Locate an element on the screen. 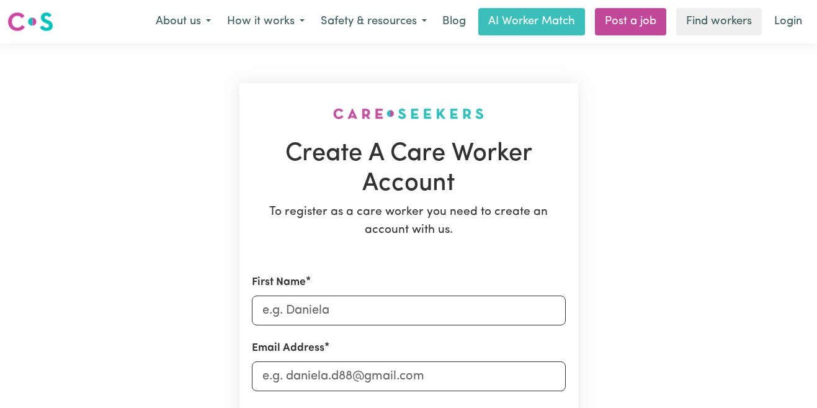  button: How it works is located at coordinates (266, 22).